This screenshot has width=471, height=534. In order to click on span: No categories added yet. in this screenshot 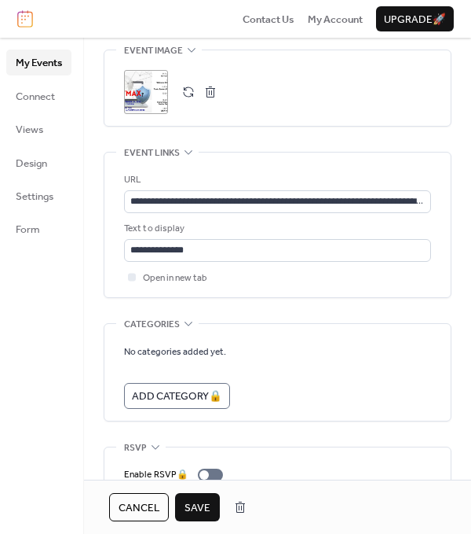, I will do `click(175, 352)`.